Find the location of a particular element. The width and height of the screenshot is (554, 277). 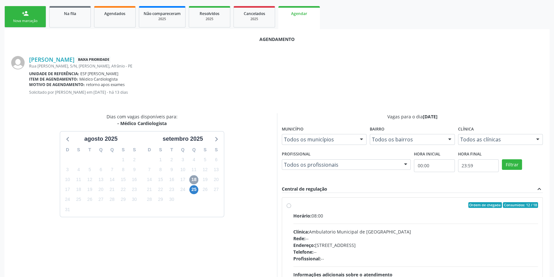

span: quarta-feira, 6 de agosto de 2025 is located at coordinates (101, 170).